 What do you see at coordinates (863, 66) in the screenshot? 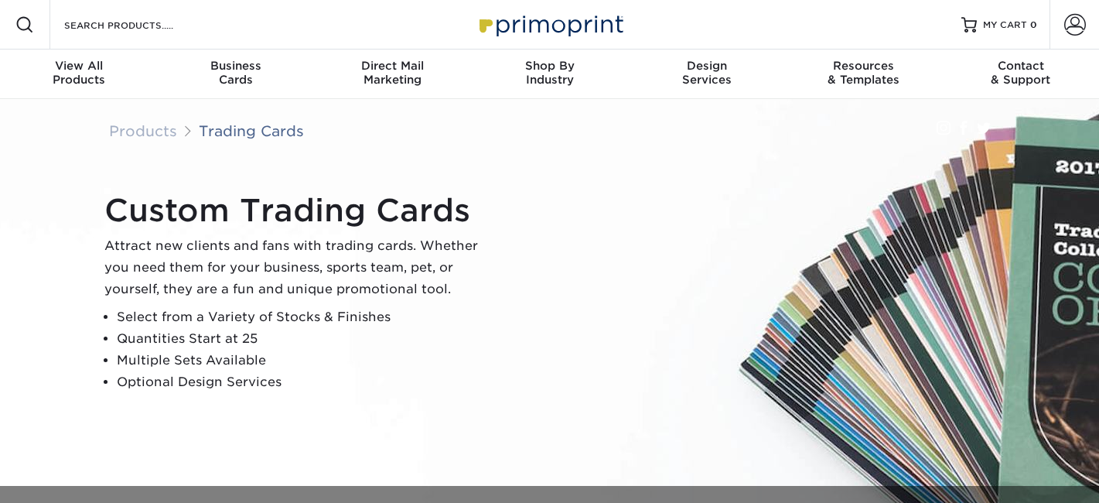
I see `span: Resources` at bounding box center [863, 66].